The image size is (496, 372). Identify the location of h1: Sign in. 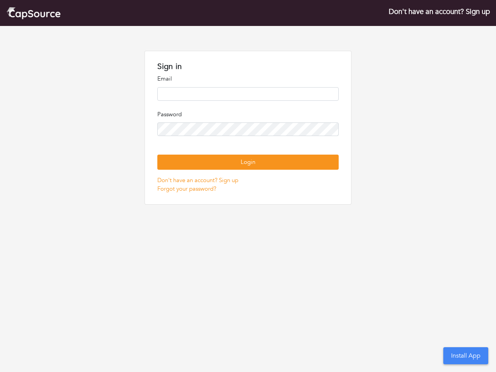
(247, 67).